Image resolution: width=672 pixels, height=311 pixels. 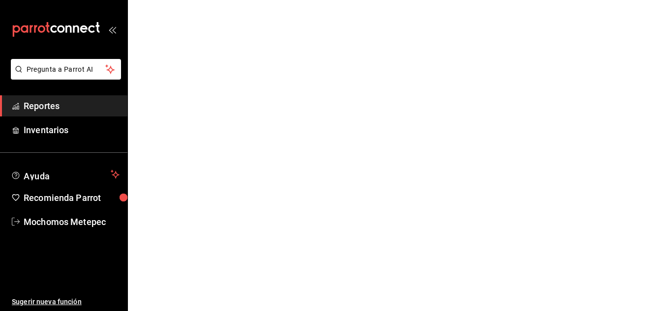 What do you see at coordinates (65, 175) in the screenshot?
I see `span: Ayuda` at bounding box center [65, 175].